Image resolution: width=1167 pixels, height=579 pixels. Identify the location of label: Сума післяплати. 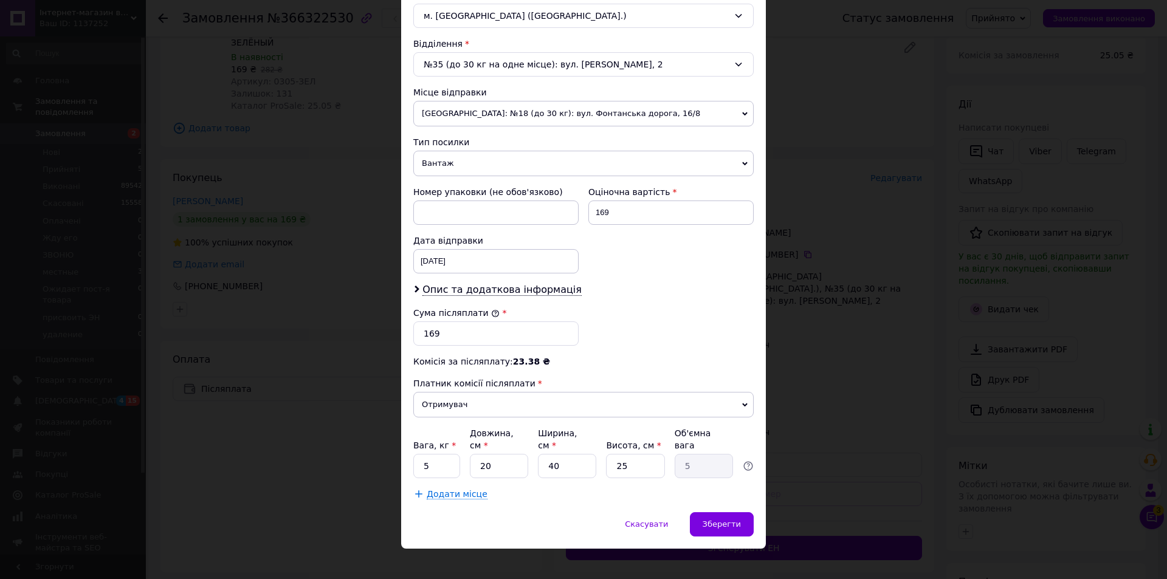
(456, 313).